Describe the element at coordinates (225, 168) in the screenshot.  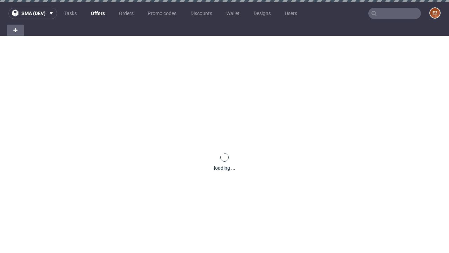
I see `div: loading ...` at that location.